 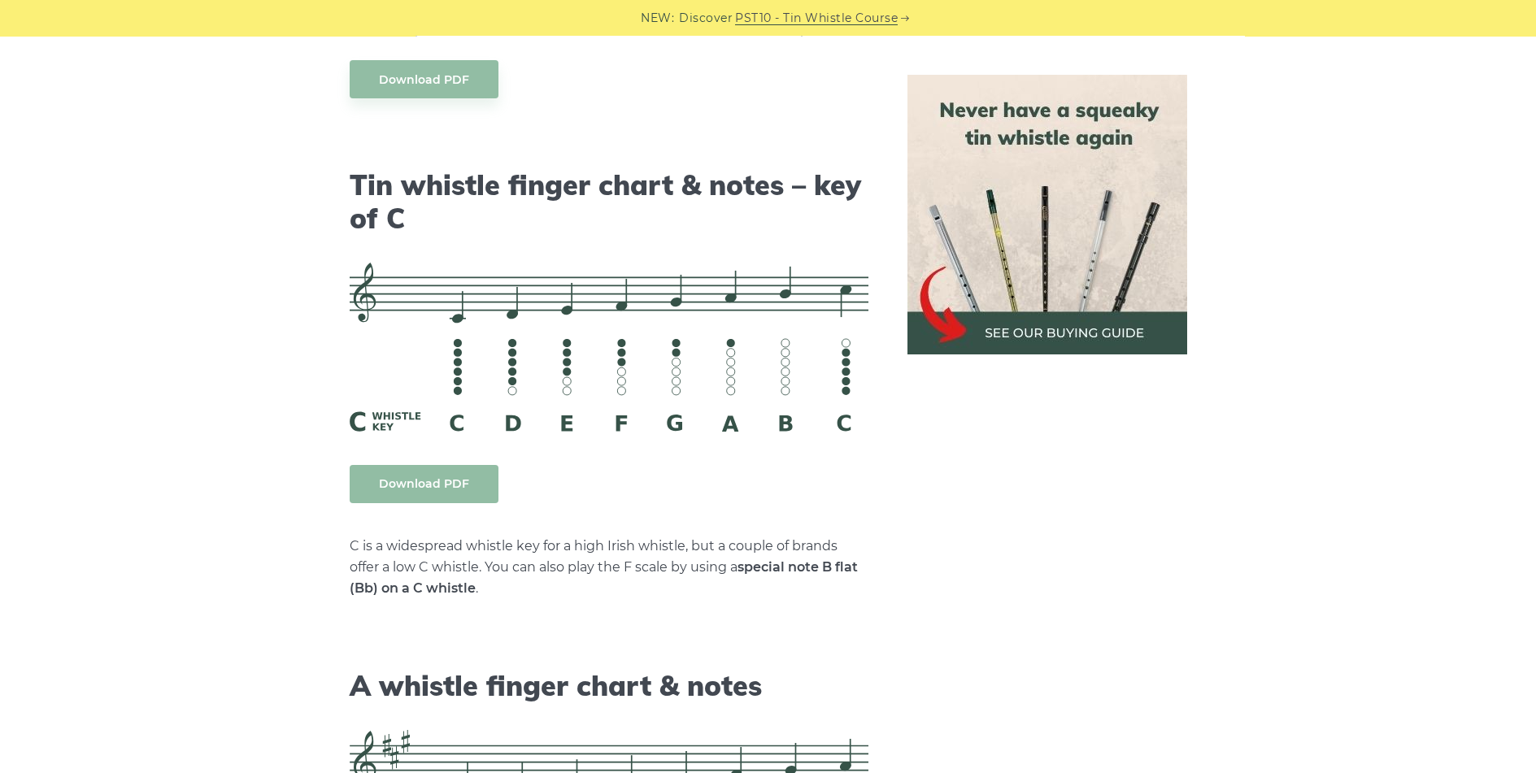 I want to click on h2: A whistle finger chart & notes, so click(x=609, y=686).